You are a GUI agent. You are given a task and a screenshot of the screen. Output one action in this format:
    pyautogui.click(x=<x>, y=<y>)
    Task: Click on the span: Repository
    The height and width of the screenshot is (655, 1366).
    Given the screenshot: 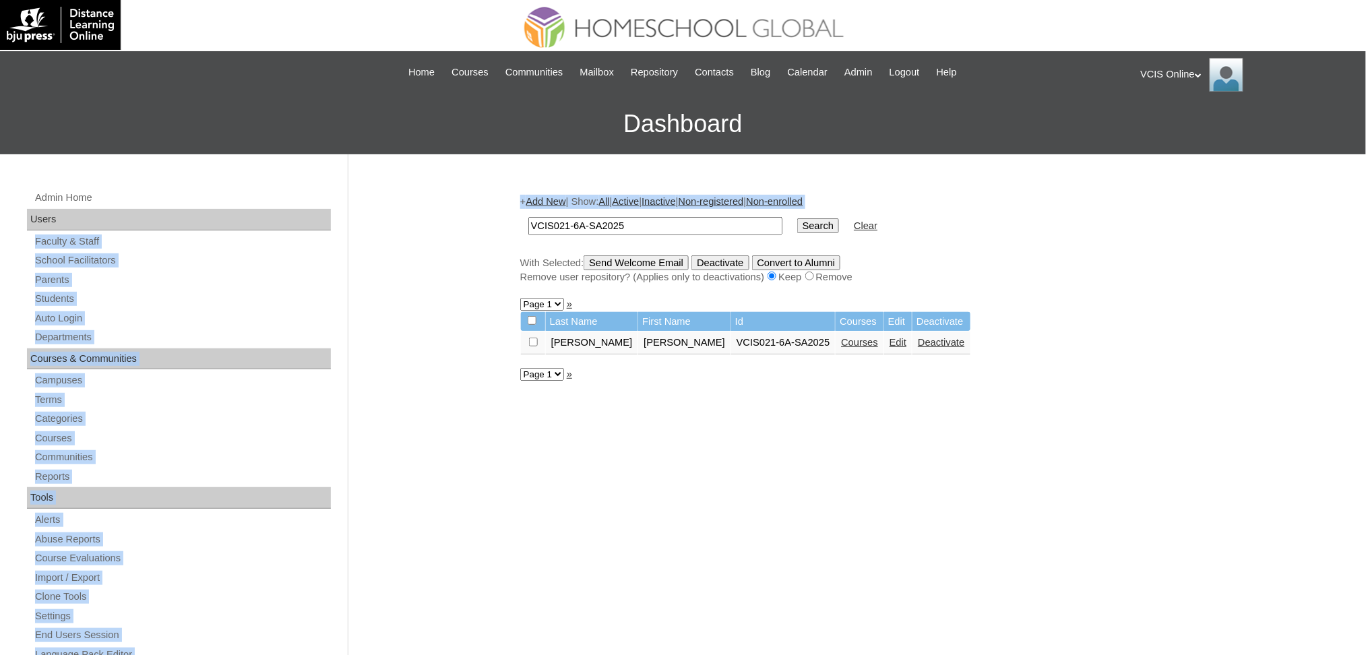 What is the action you would take?
    pyautogui.click(x=654, y=72)
    